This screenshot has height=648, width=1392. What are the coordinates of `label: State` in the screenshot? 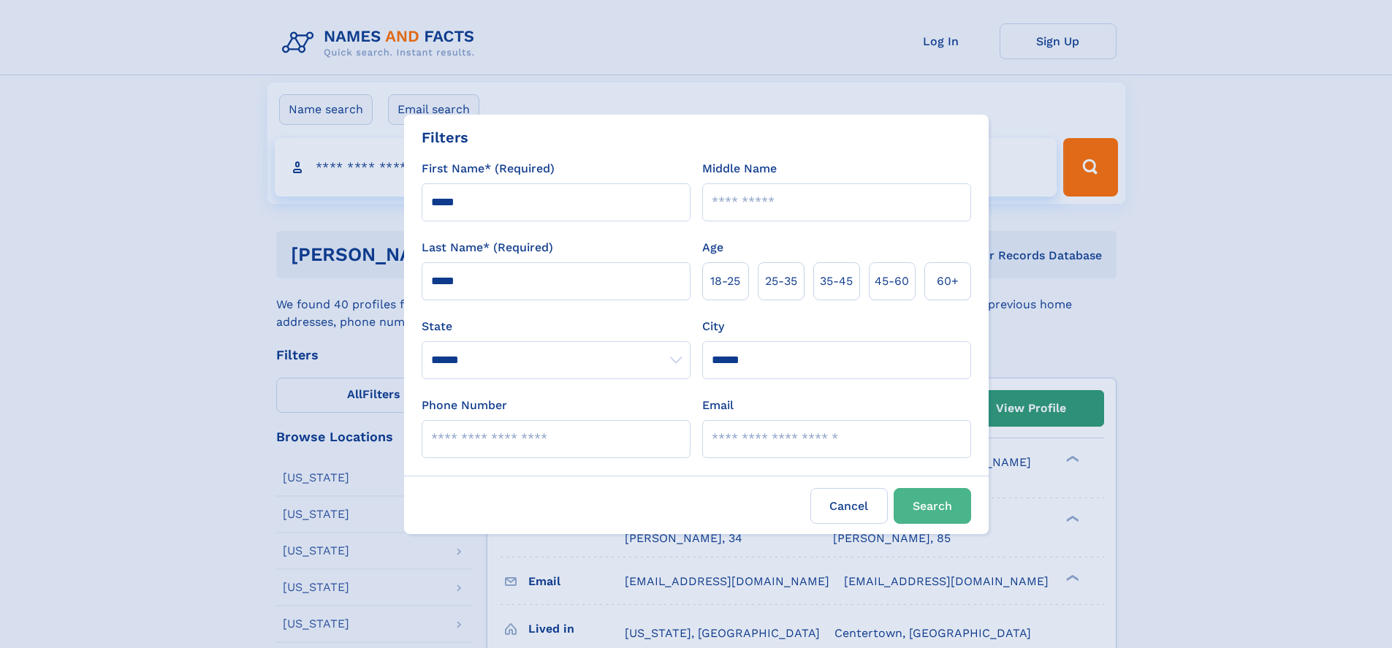 It's located at (556, 327).